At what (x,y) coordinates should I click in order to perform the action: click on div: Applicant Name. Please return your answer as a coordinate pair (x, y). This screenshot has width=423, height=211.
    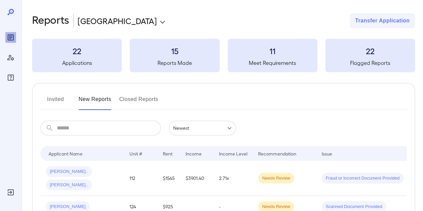
    Looking at the image, I should click on (66, 154).